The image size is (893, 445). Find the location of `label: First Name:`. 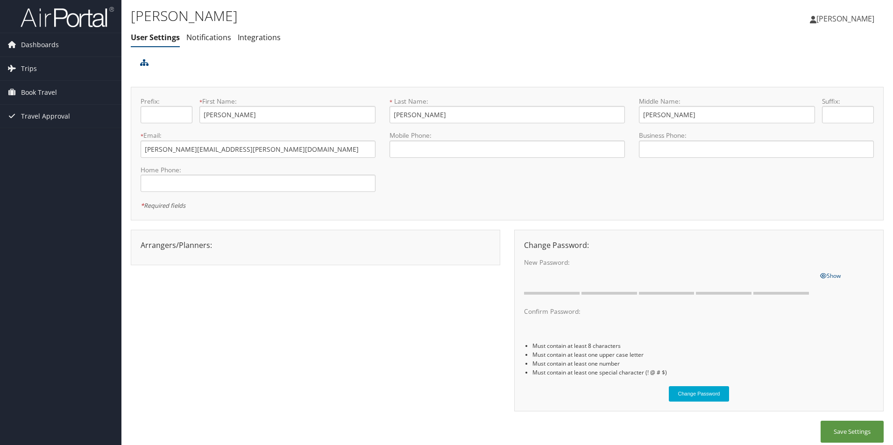

label: First Name: is located at coordinates (287, 101).